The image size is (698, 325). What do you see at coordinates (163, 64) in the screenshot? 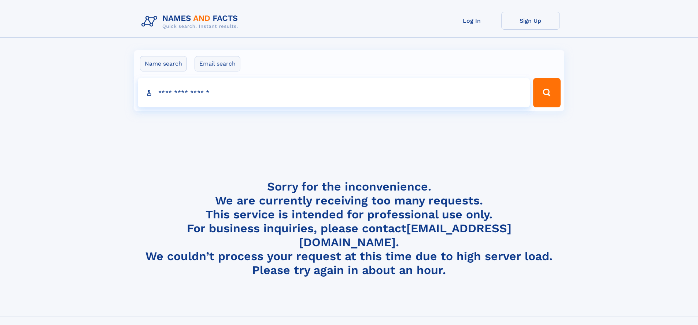
I see `label: Name search` at bounding box center [163, 64].